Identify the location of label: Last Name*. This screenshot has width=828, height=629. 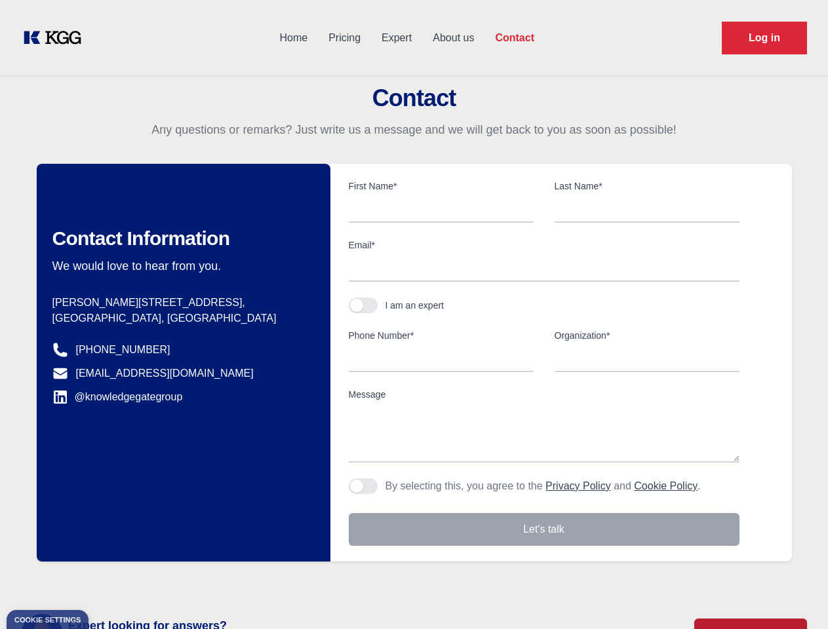
(647, 186).